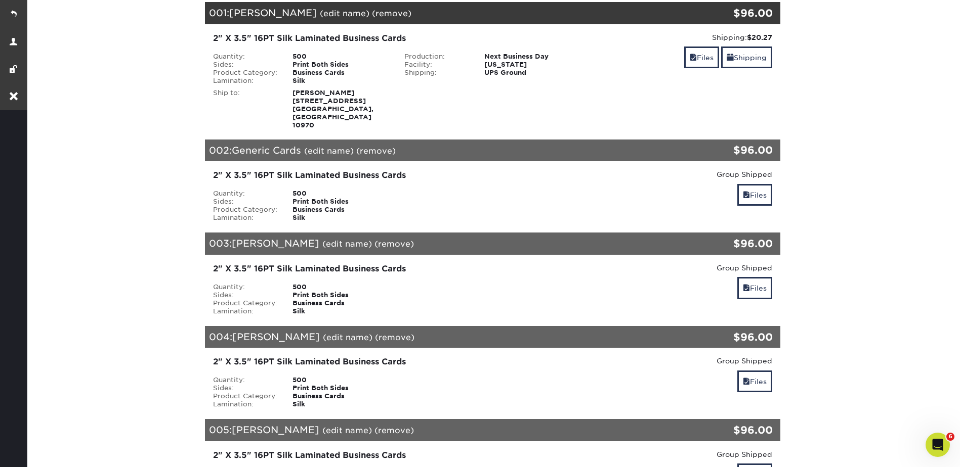  I want to click on div: 002:, so click(445, 151).